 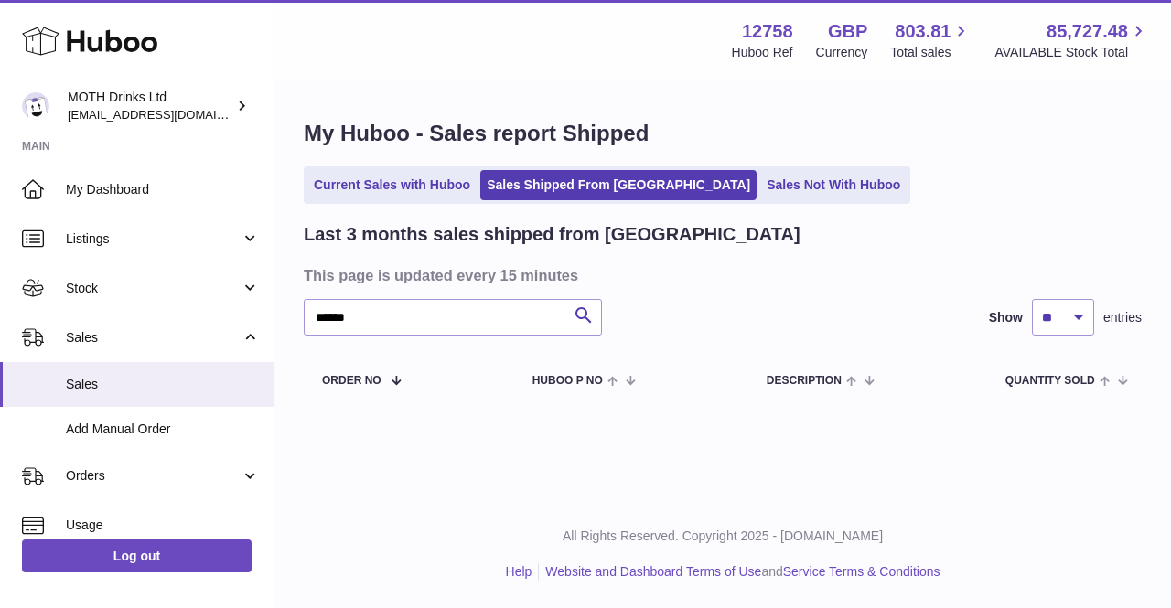 What do you see at coordinates (163, 189) in the screenshot?
I see `span: My Dashboard` at bounding box center [163, 189].